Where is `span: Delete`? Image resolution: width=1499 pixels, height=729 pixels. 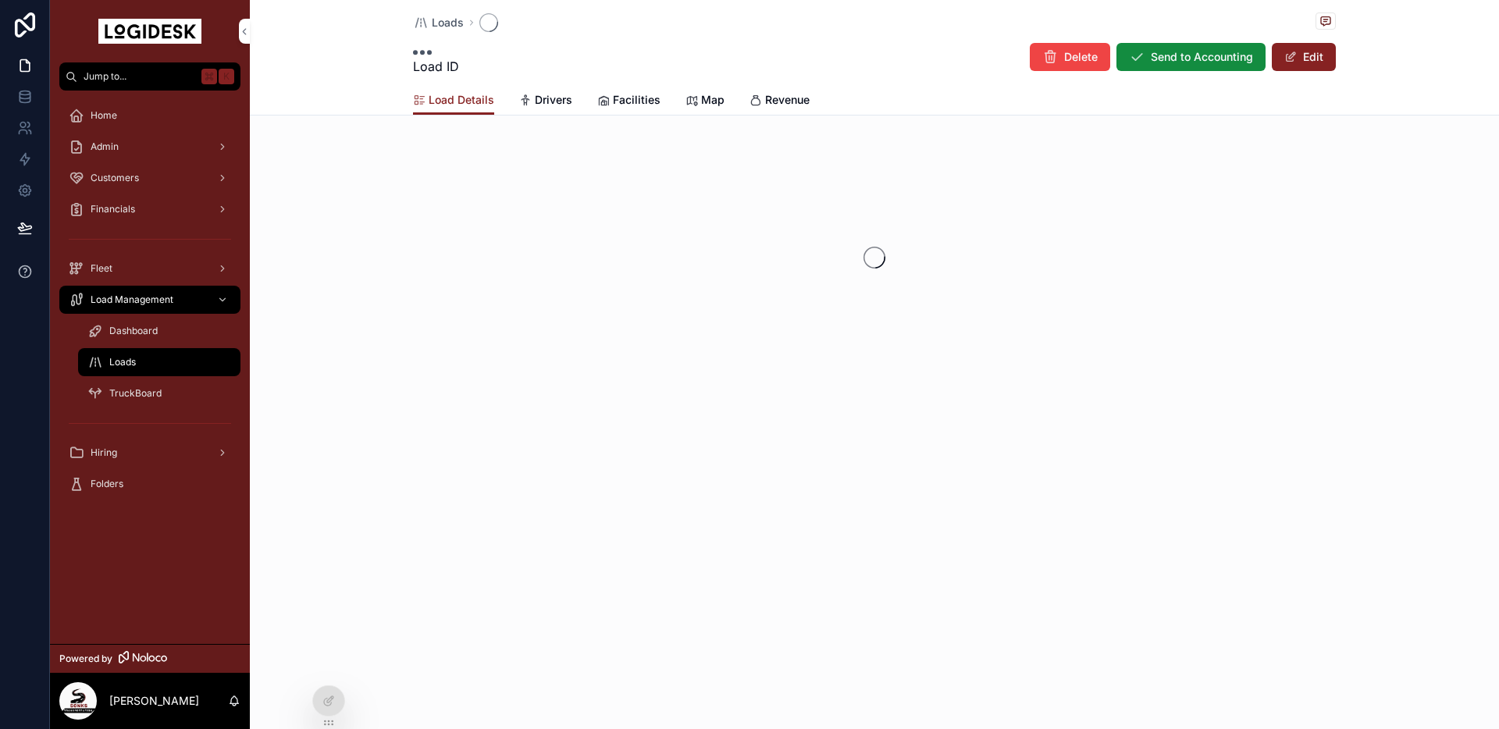
span: Delete is located at coordinates (1081, 57).